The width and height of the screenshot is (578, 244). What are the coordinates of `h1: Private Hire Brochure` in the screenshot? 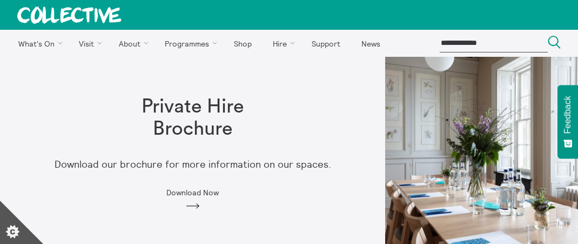 It's located at (193, 118).